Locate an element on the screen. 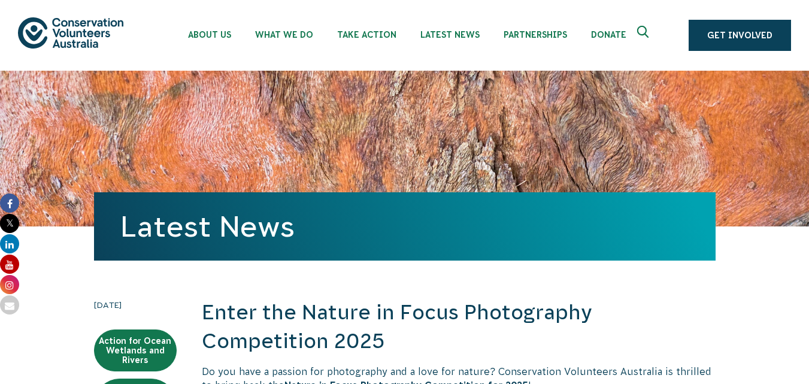 The height and width of the screenshot is (384, 809). img: logo.svg is located at coordinates (71, 32).